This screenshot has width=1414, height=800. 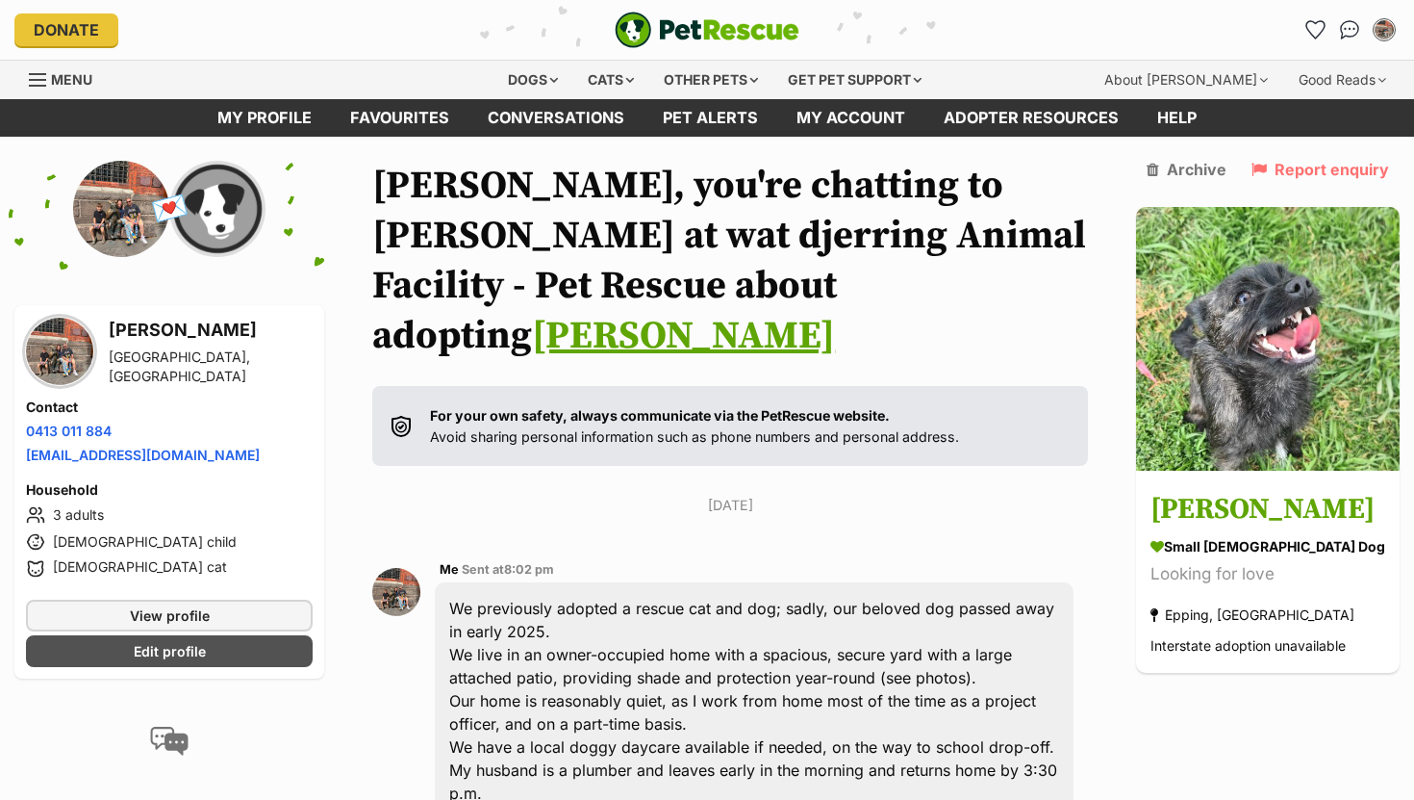 I want to click on a: Archive, so click(x=1186, y=169).